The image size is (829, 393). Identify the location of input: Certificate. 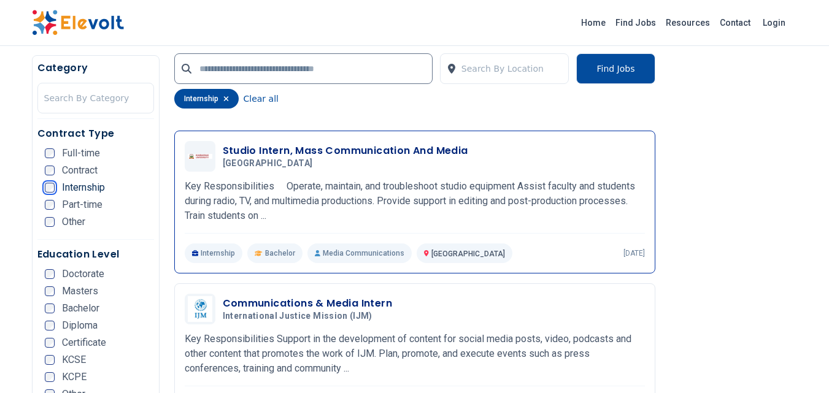
(50, 343).